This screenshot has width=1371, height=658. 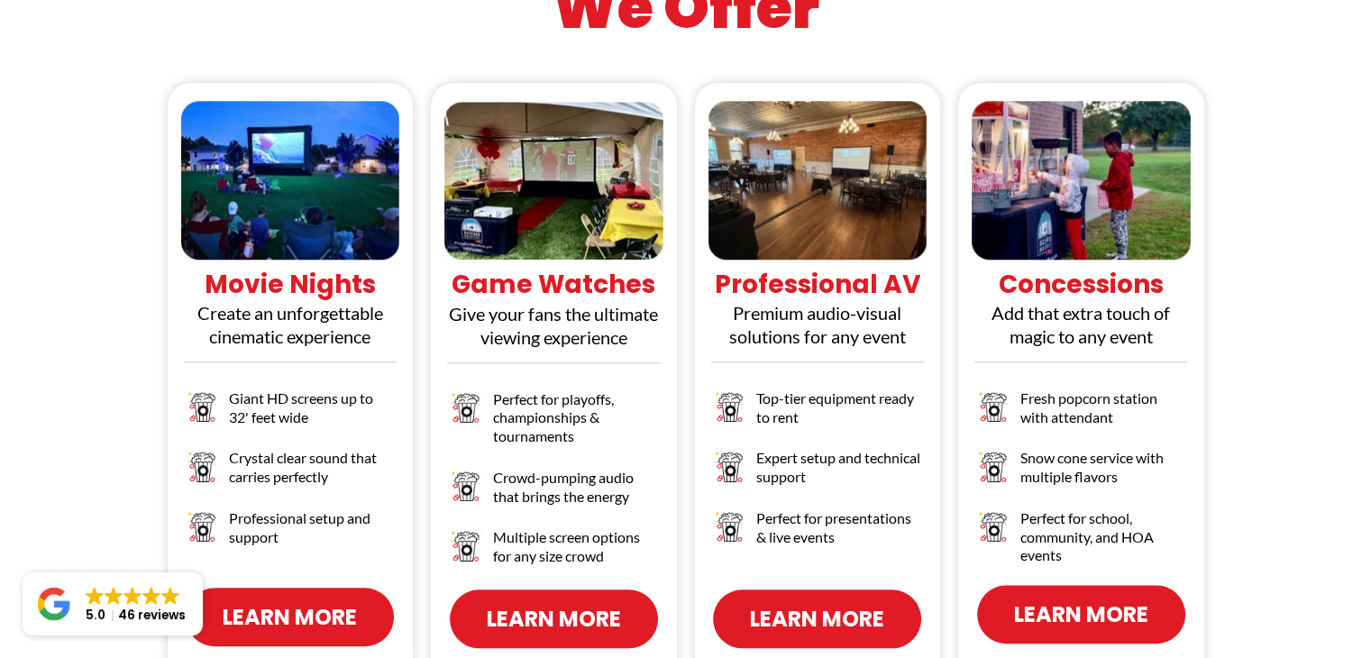 I want to click on h2: Multiple screen options for any size crowd, so click(x=576, y=547).